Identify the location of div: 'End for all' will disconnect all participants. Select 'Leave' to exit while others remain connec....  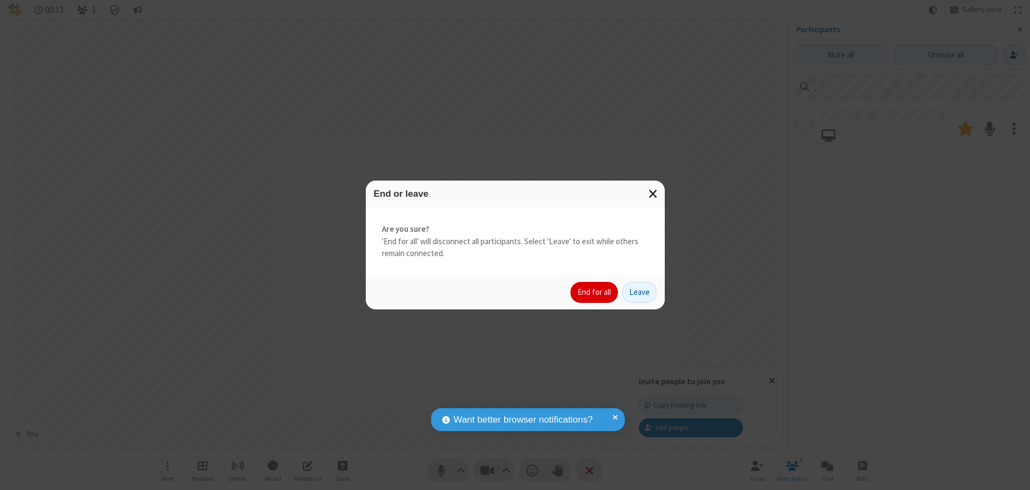
(515, 241).